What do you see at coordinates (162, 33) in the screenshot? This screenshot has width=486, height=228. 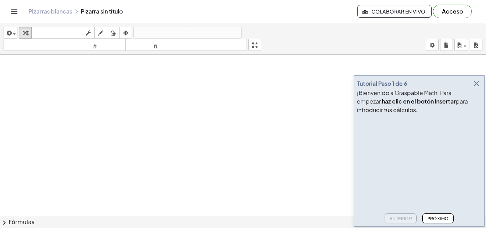 I see `button: deshacer` at bounding box center [162, 33].